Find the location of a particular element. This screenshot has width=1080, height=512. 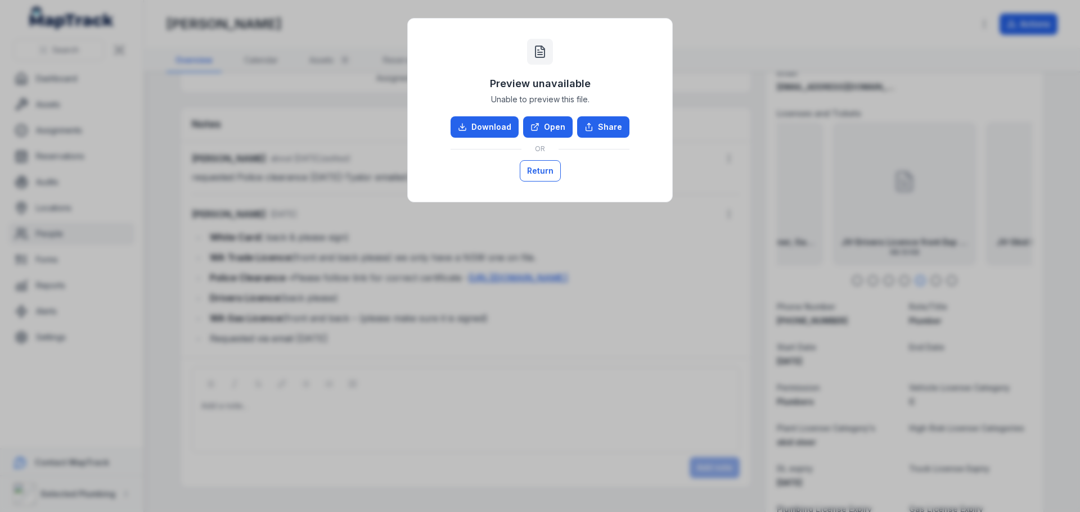

h3: Preview unavailable is located at coordinates (540, 84).